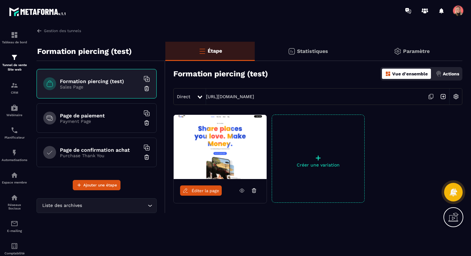 The image size is (471, 256). What do you see at coordinates (416, 51) in the screenshot?
I see `p: Paramètre` at bounding box center [416, 51].